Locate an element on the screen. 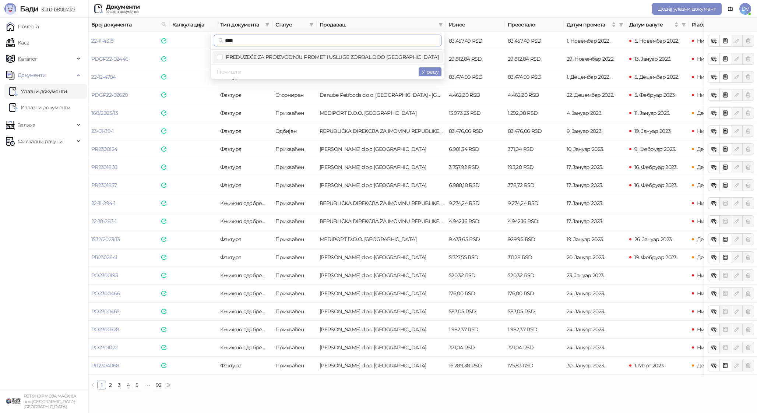 The width and height of the screenshot is (757, 413). td: 4.462,20 RSD is located at coordinates (534, 95).